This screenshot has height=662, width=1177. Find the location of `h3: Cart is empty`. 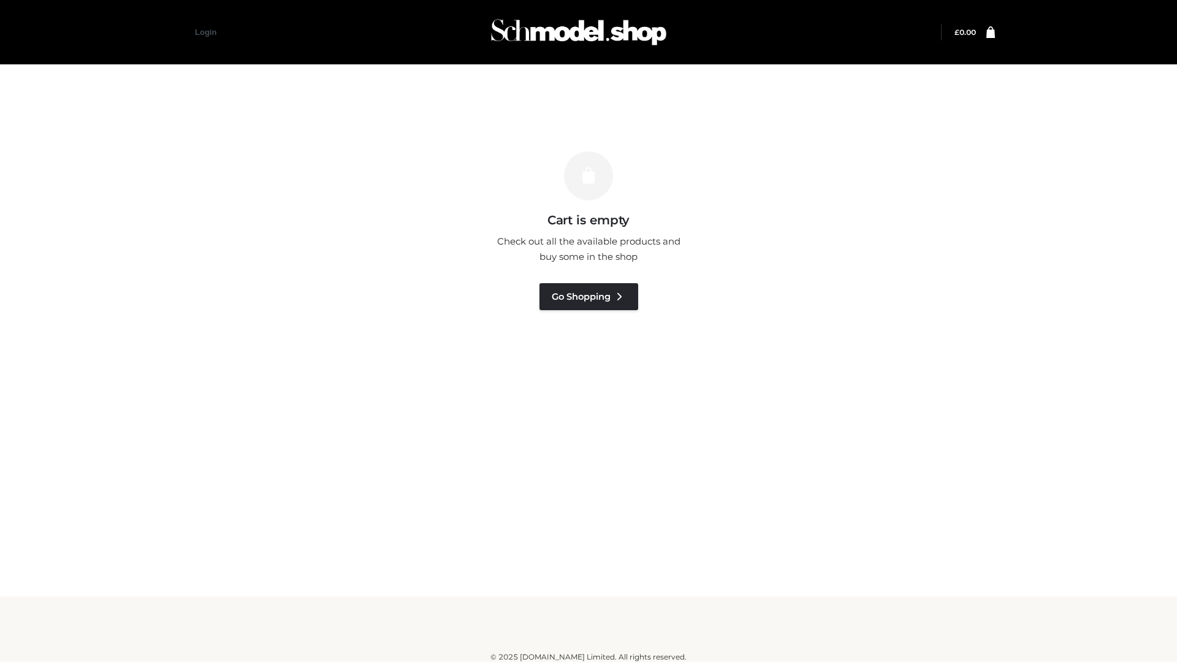

h3: Cart is empty is located at coordinates (589, 220).